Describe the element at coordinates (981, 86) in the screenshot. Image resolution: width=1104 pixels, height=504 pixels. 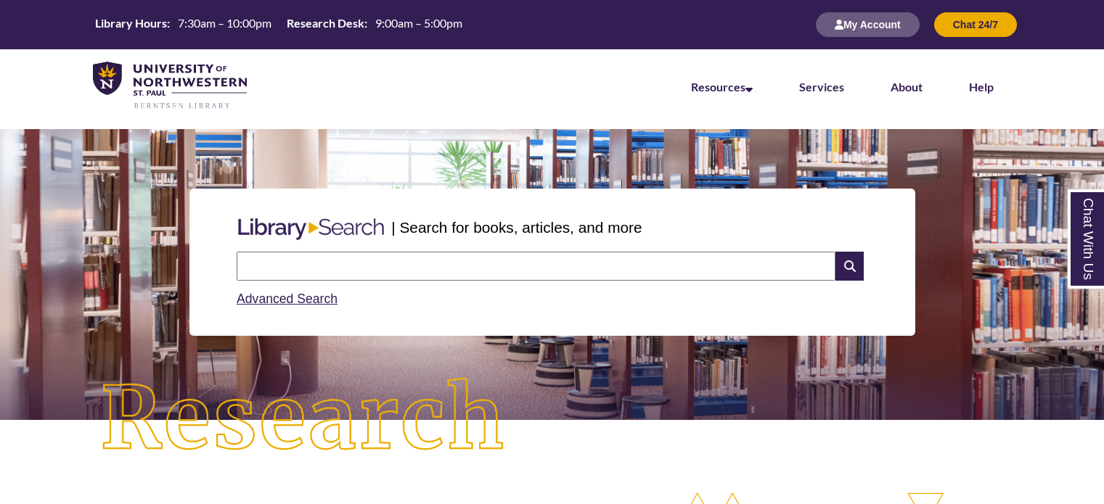
I see `a: Help` at that location.